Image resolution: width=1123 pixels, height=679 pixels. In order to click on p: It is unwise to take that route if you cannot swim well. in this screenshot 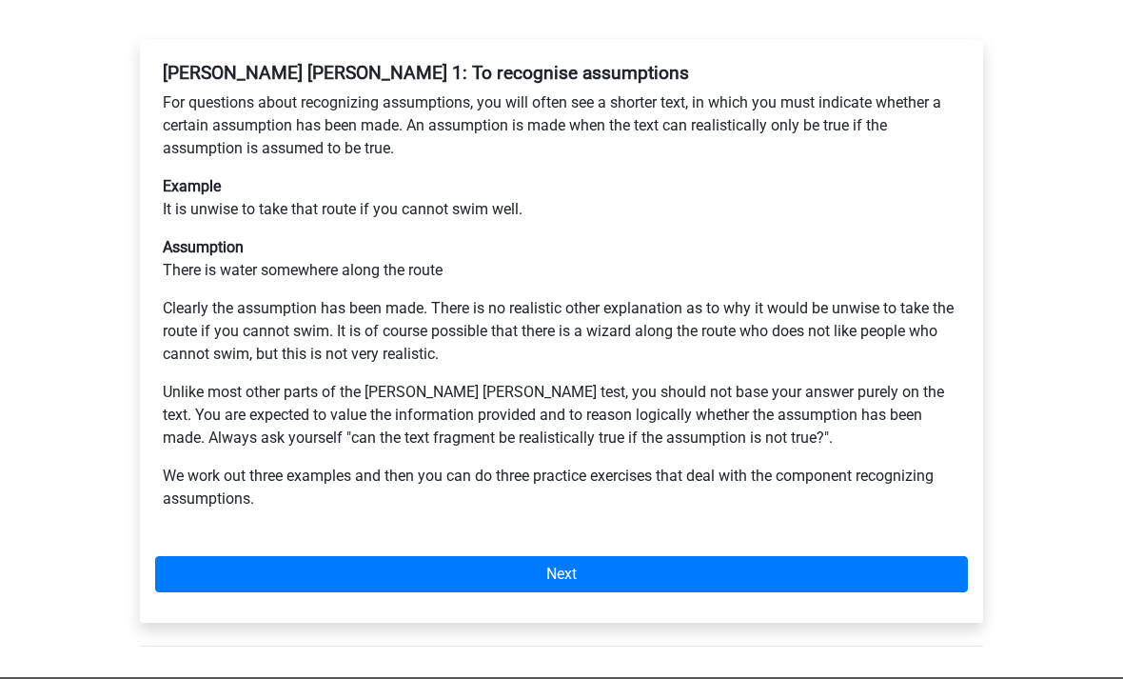, I will do `click(562, 198)`.